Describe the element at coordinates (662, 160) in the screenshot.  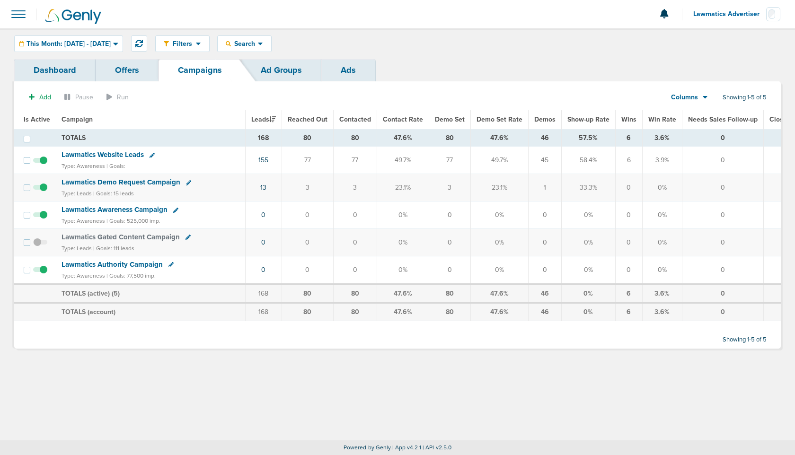
I see `td: 3.9%` at that location.